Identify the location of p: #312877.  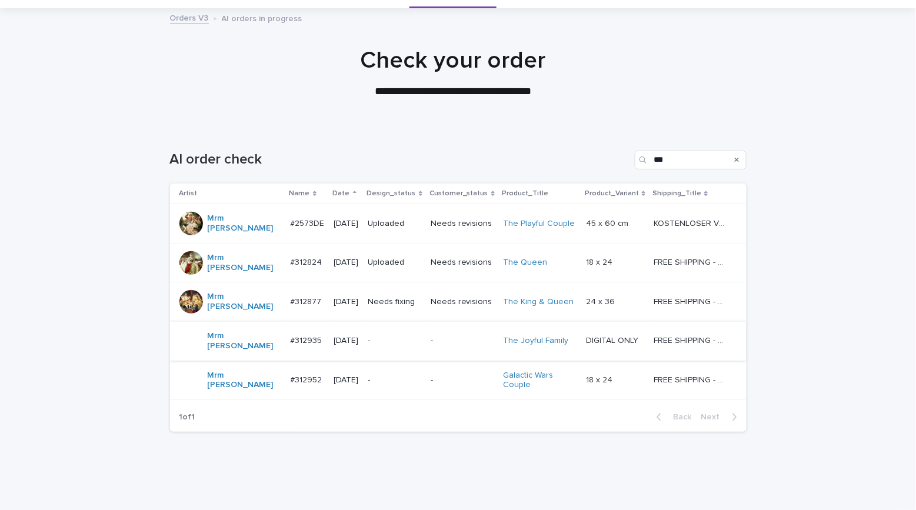
(307, 301).